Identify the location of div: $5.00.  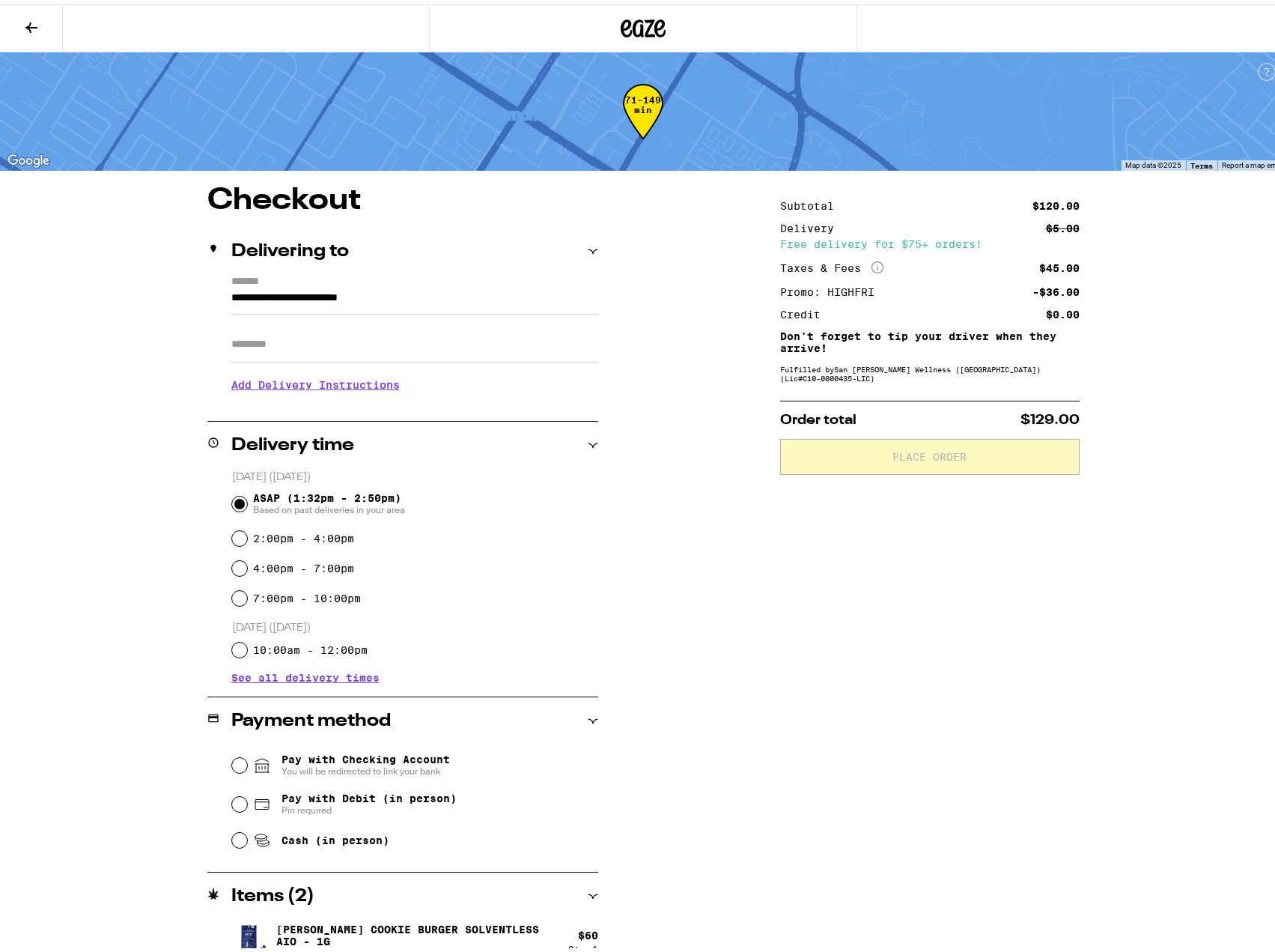
(1063, 224).